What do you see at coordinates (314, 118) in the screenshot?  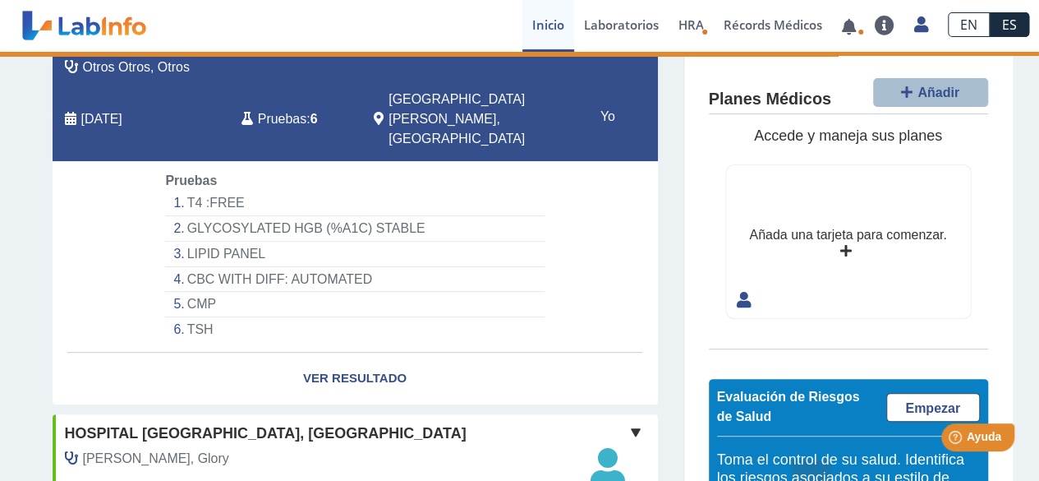 I see `b: 6` at bounding box center [314, 118].